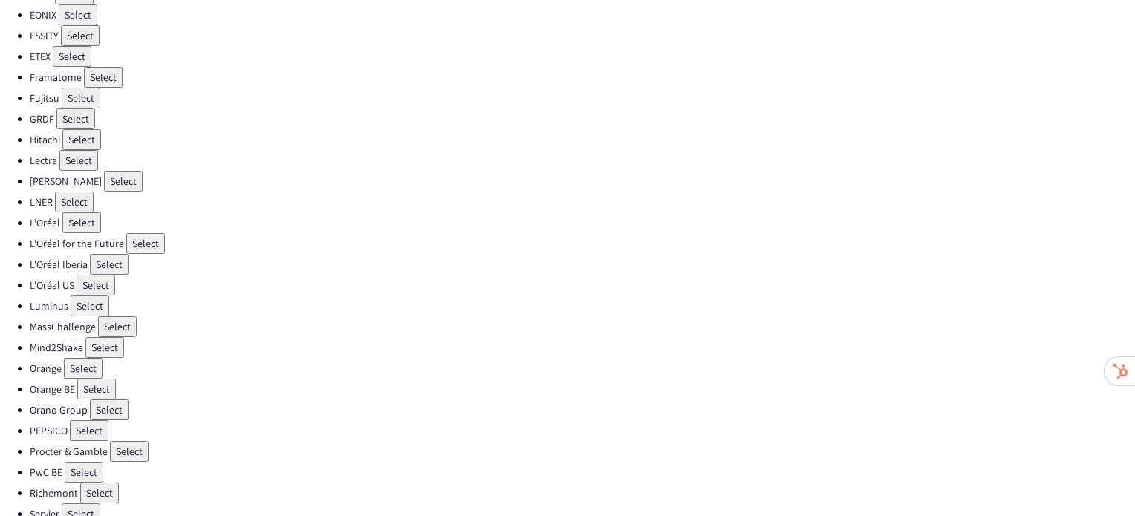 This screenshot has height=516, width=1135. What do you see at coordinates (582, 98) in the screenshot?
I see `li: Fujitsu` at bounding box center [582, 98].